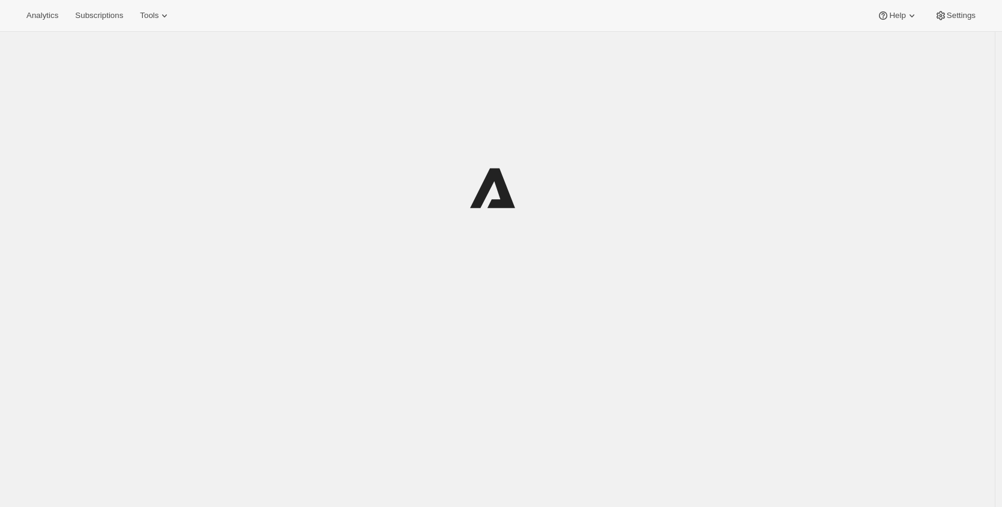  Describe the element at coordinates (961, 16) in the screenshot. I see `span: Settings` at that location.